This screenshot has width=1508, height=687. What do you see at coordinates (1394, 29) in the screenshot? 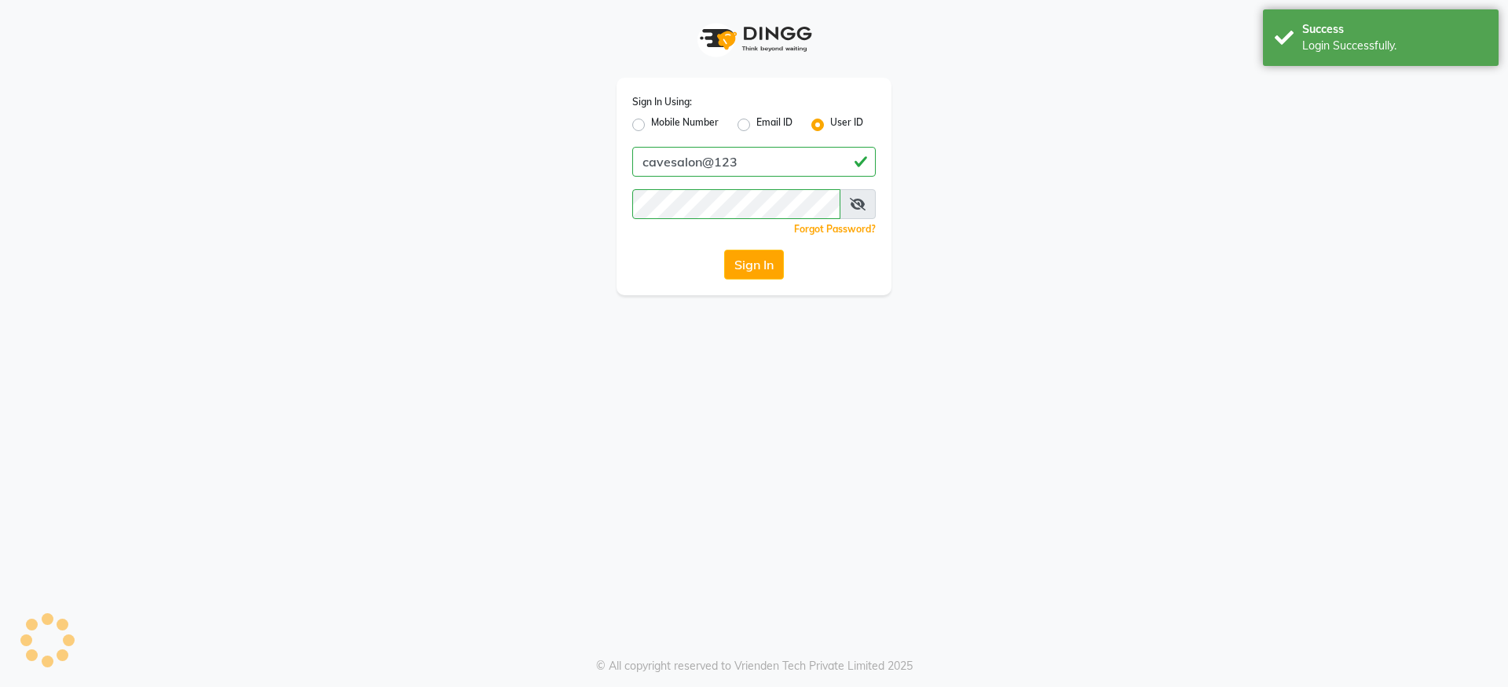
I see `div: Success` at bounding box center [1394, 29].